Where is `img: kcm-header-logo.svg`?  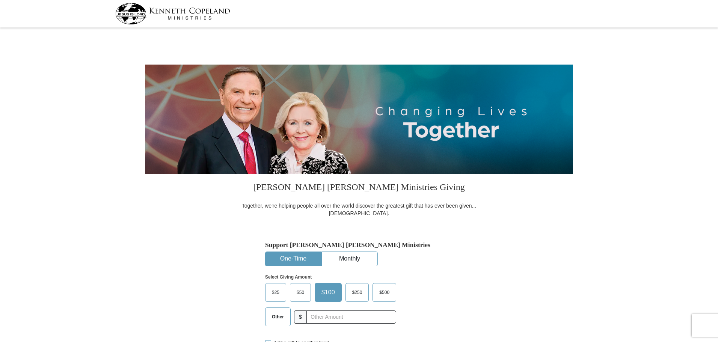 img: kcm-header-logo.svg is located at coordinates (173, 14).